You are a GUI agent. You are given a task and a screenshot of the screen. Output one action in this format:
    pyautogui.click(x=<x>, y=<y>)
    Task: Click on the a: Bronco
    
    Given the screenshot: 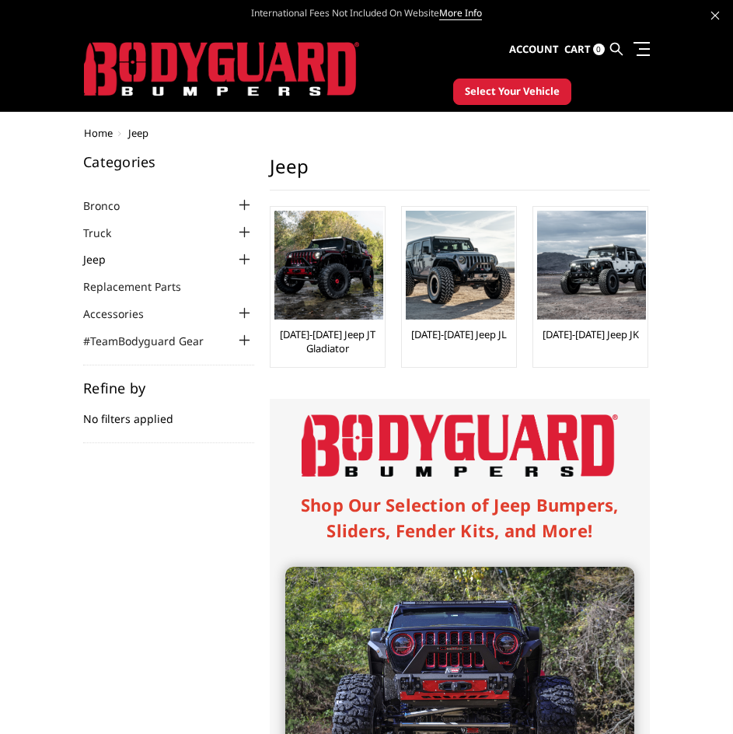 What is the action you would take?
    pyautogui.click(x=111, y=205)
    